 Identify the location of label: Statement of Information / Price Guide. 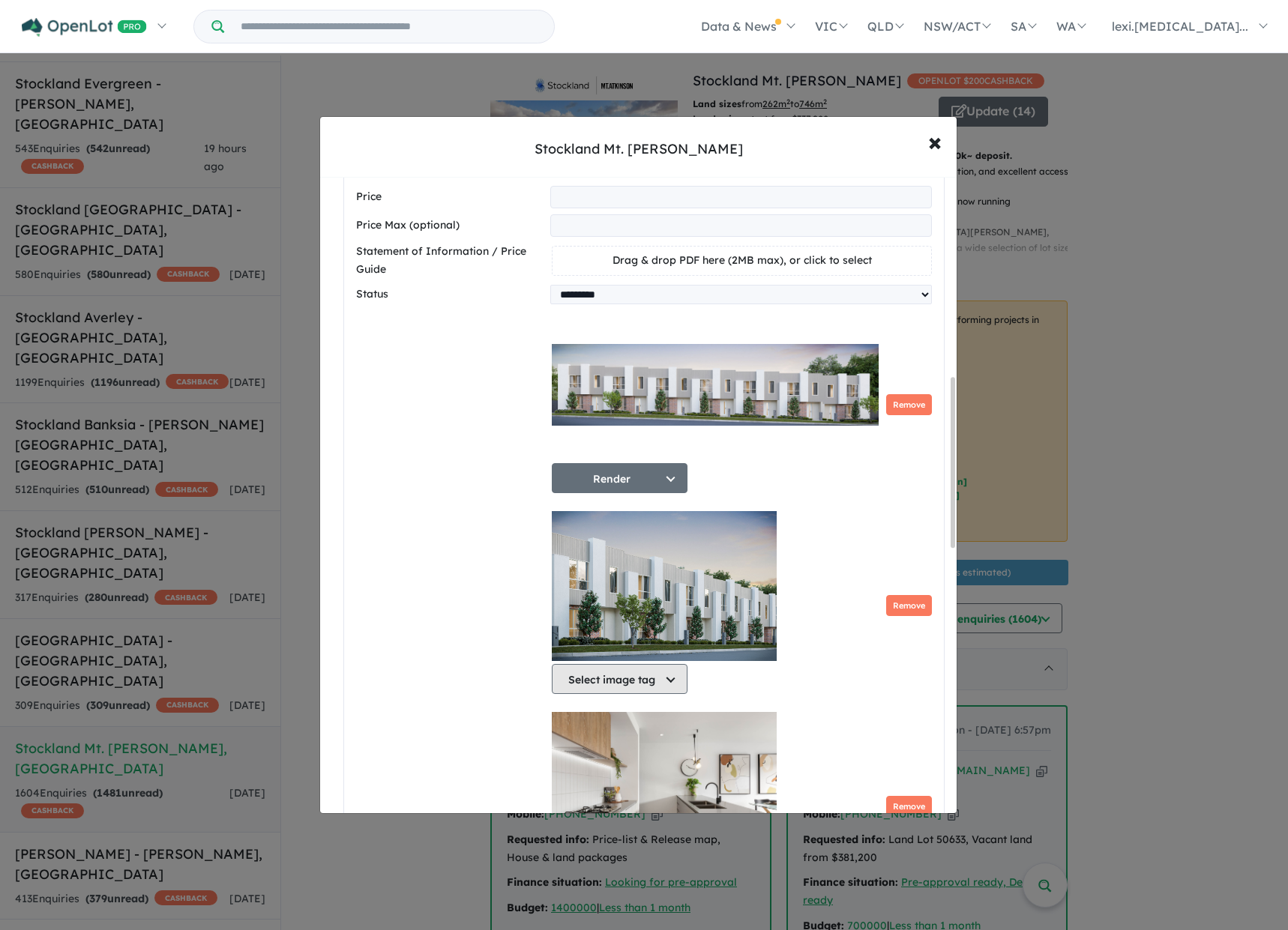
(451, 261).